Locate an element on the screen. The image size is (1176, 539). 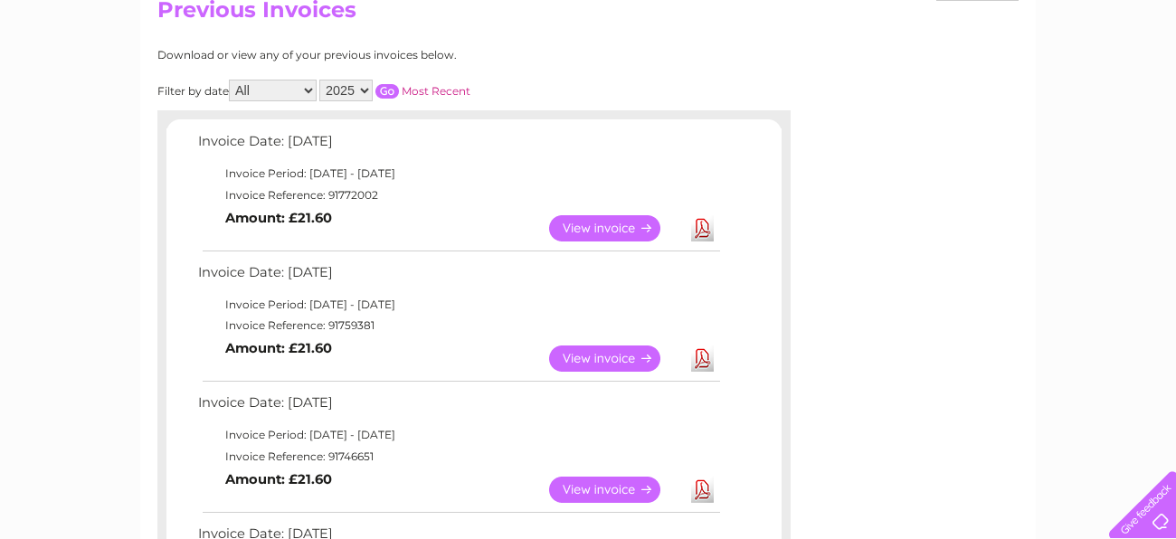
a: Most Recent is located at coordinates (436, 90).